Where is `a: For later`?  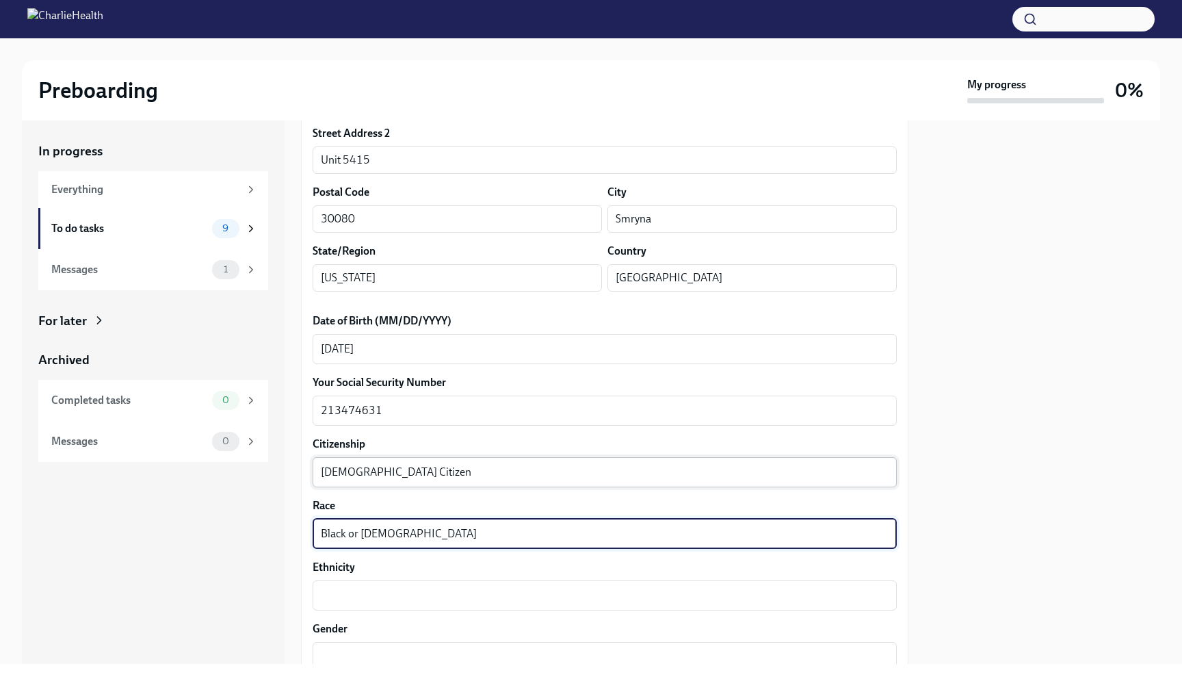 a: For later is located at coordinates (153, 321).